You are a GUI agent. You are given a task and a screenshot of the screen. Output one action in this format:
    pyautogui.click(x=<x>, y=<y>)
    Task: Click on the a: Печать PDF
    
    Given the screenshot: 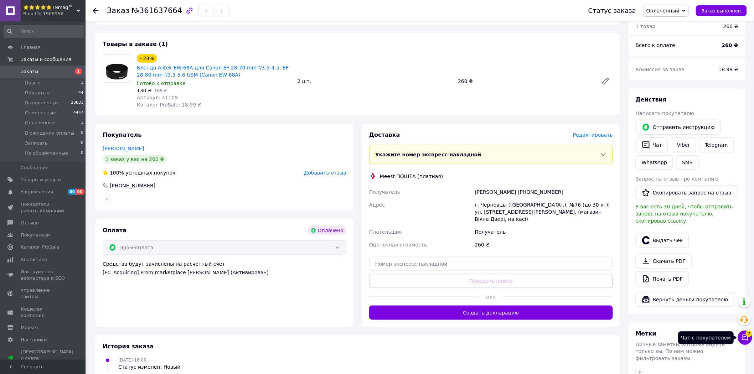 What is the action you would take?
    pyautogui.click(x=662, y=279)
    